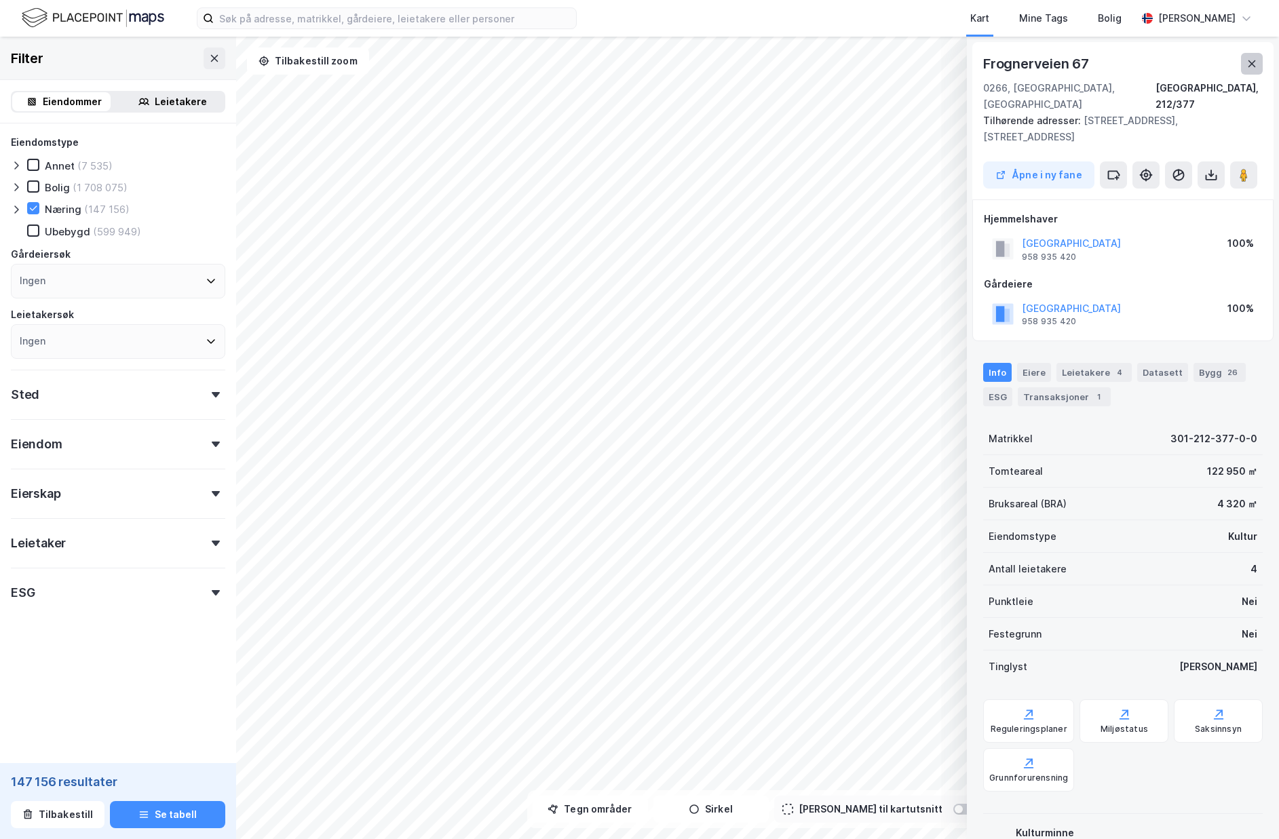 The width and height of the screenshot is (1279, 839). What do you see at coordinates (100, 187) in the screenshot?
I see `div: (1 708 075)` at bounding box center [100, 187].